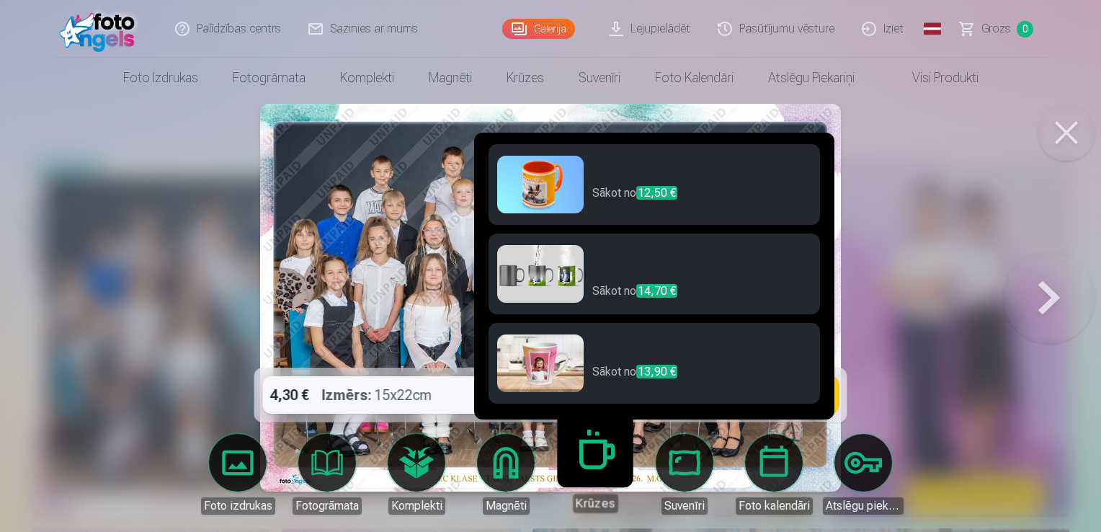 Image resolution: width=1101 pixels, height=532 pixels. Describe the element at coordinates (863, 506) in the screenshot. I see `div: Atslēgu piekariņi` at that location.